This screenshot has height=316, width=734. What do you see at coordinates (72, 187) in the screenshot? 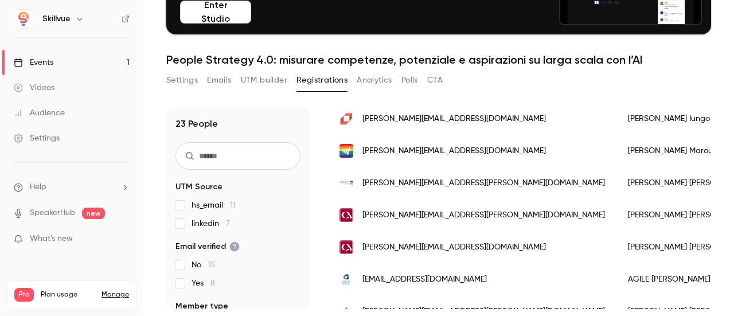
I see `li: help-dropdown-opener` at bounding box center [72, 187].